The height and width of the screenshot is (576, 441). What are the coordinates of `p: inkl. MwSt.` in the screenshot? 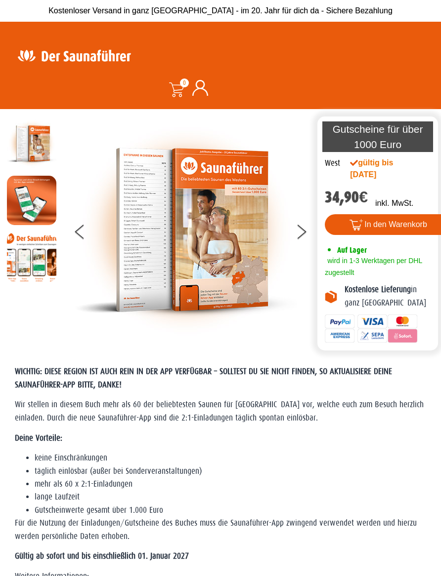 It's located at (394, 203).